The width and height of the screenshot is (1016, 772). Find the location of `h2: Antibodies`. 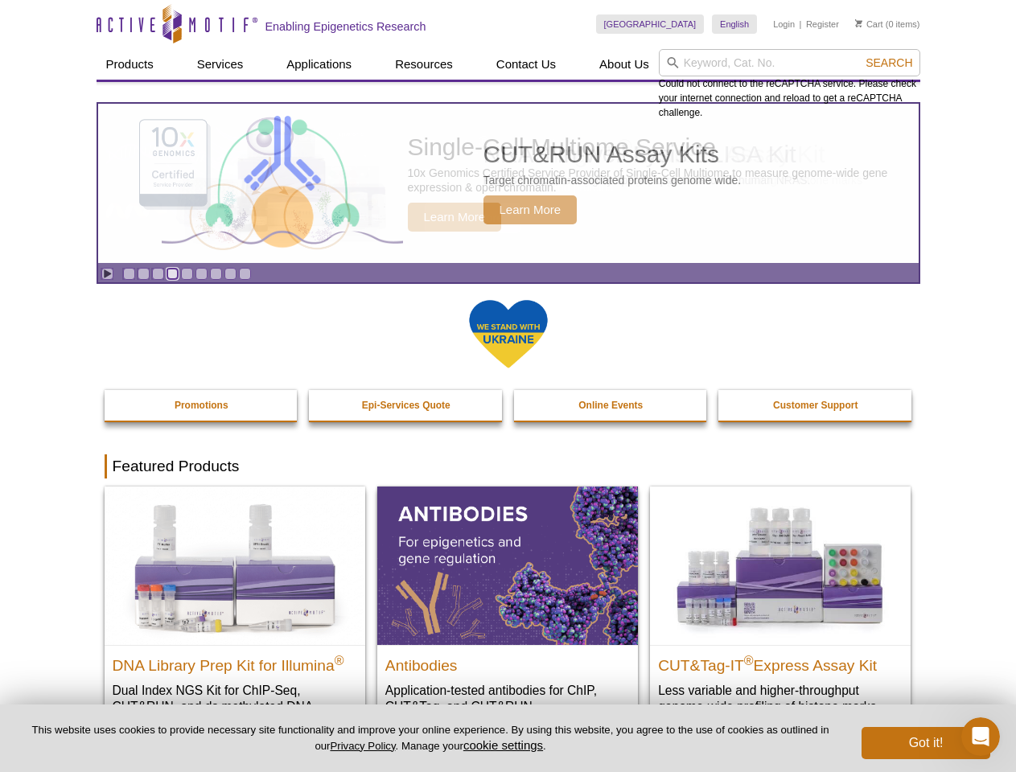

h2: Antibodies is located at coordinates (508, 662).